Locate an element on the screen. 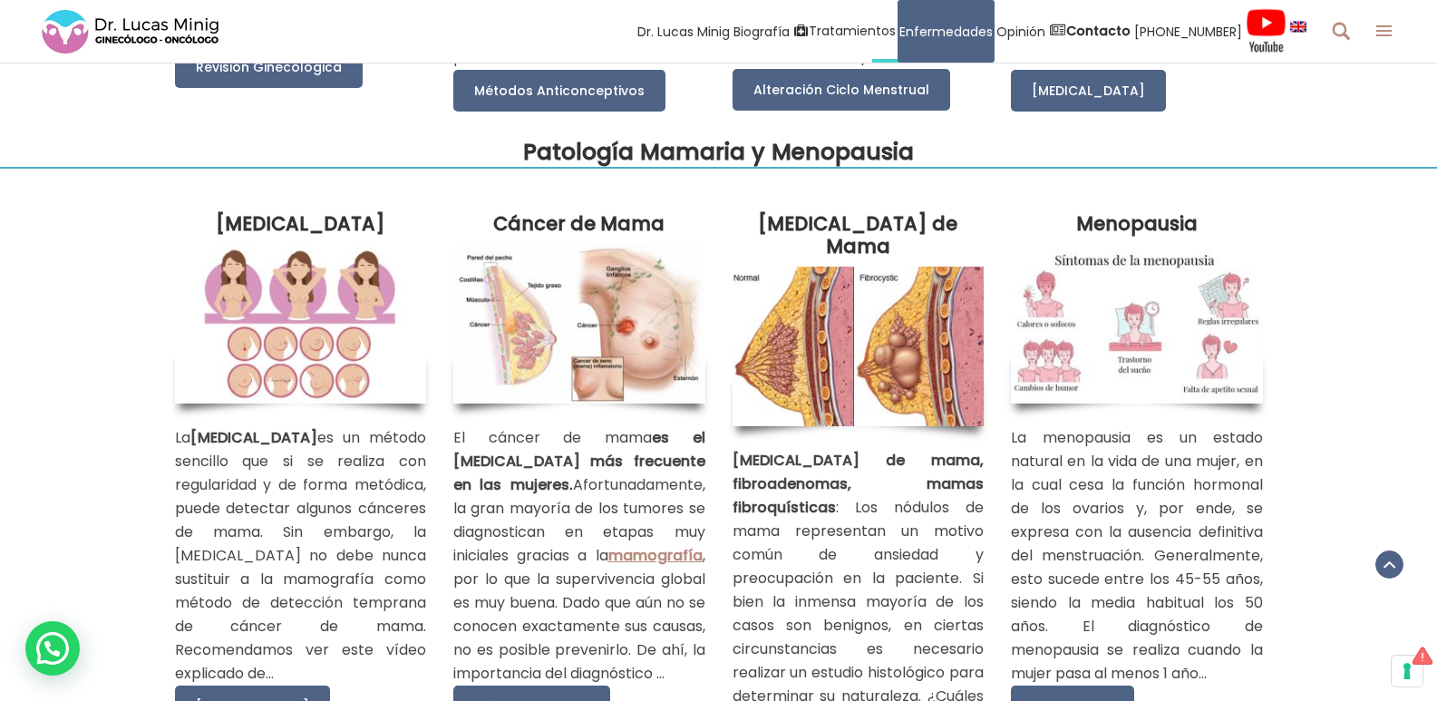 The image size is (1437, 701). img: Nódulo de Mama España is located at coordinates (859, 346).